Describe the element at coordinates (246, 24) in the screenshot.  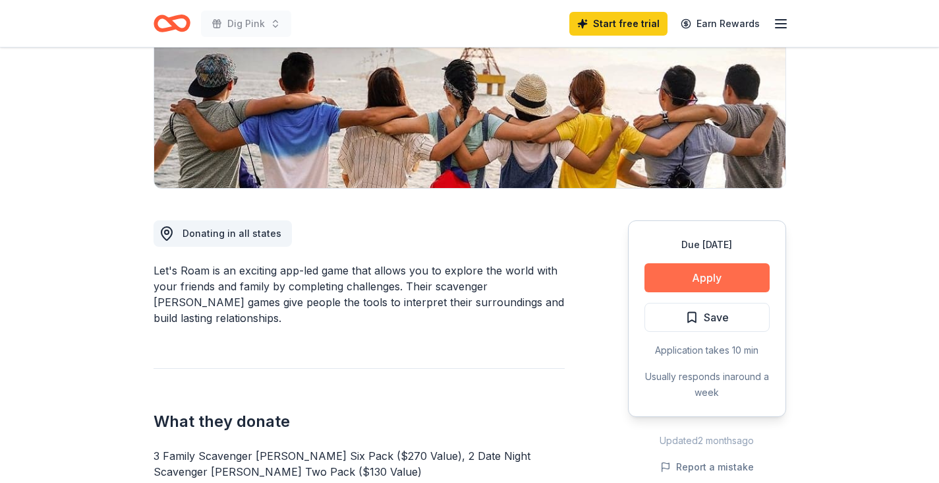
I see `span: Dig Pink` at that location.